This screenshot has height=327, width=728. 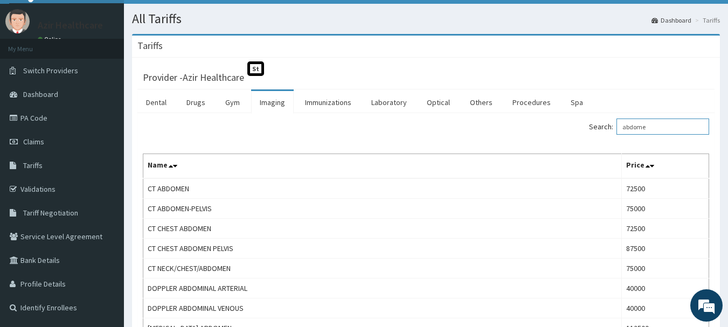 I want to click on h3: Tariffs, so click(x=150, y=46).